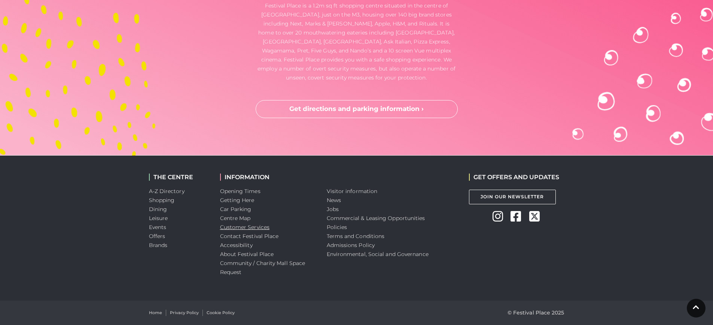 This screenshot has width=713, height=325. Describe the element at coordinates (334, 200) in the screenshot. I see `a: News` at that location.